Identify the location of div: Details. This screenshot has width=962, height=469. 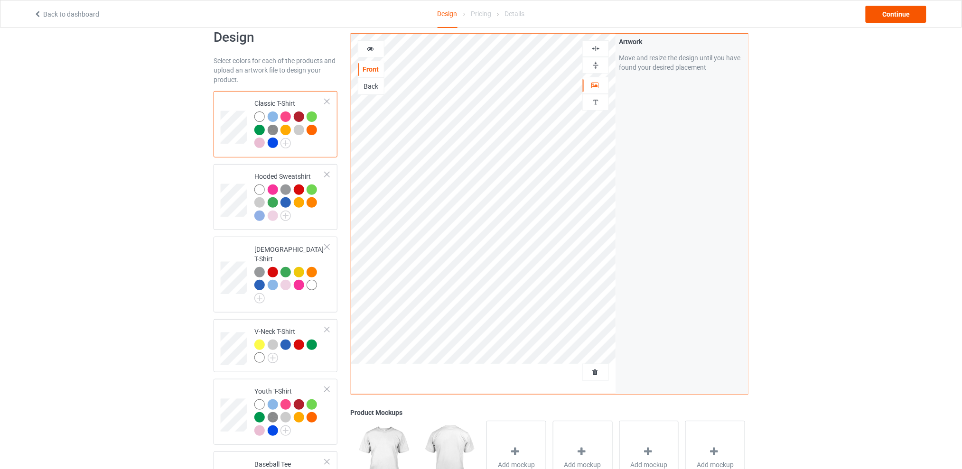
(514, 14).